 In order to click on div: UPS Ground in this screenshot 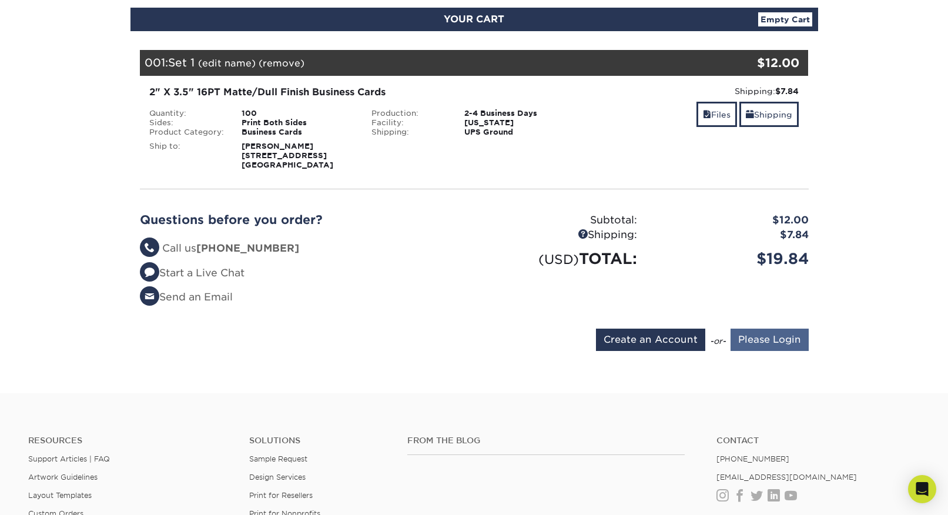, I will do `click(520, 132)`.